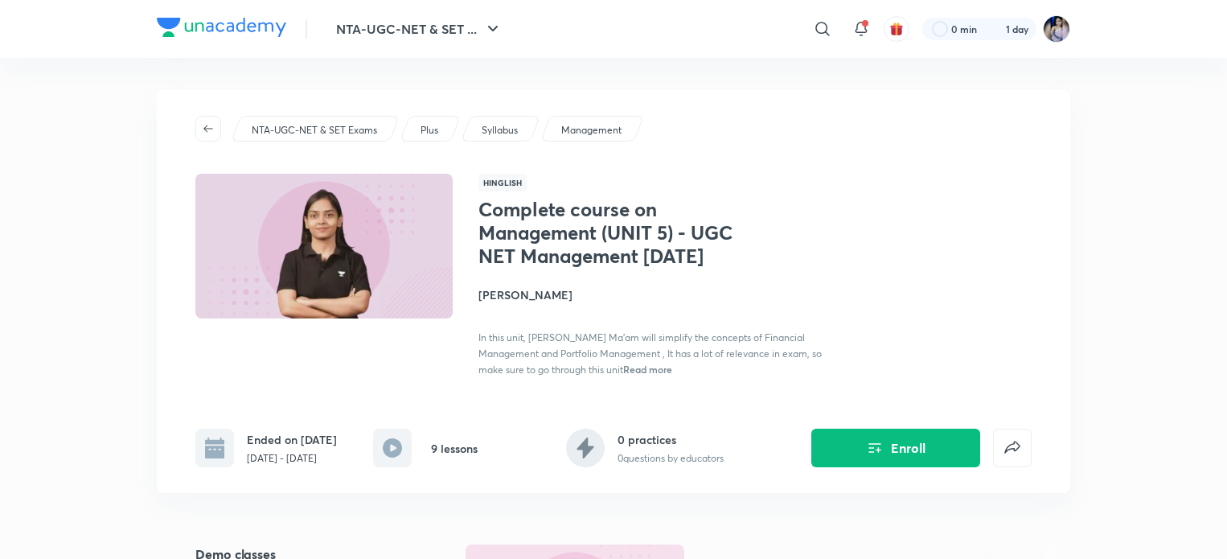 Image resolution: width=1227 pixels, height=559 pixels. I want to click on a: Syllabus, so click(500, 130).